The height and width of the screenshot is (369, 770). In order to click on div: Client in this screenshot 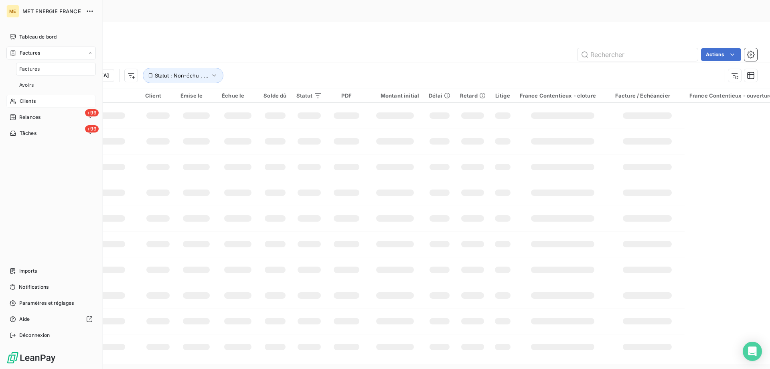, I will do `click(158, 95)`.